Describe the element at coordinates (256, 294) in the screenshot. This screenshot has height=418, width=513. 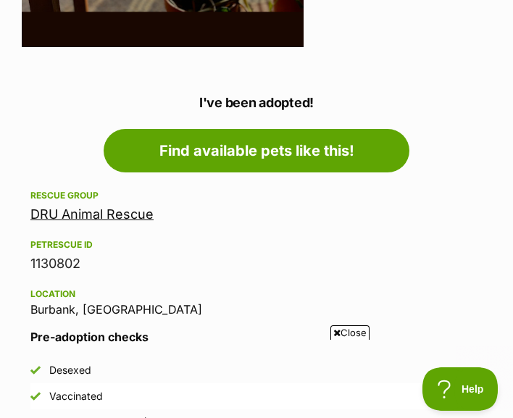
I see `div: Location` at that location.